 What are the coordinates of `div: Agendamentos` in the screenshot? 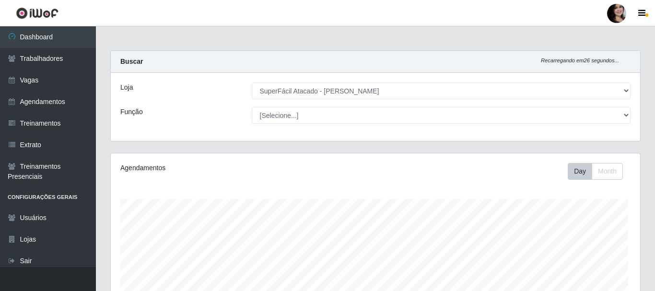 It's located at (223, 168).